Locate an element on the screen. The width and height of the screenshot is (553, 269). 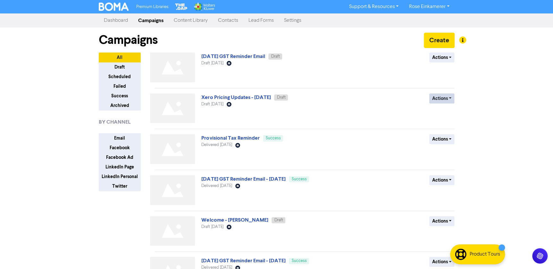
a: Dashboard is located at coordinates (116, 21).